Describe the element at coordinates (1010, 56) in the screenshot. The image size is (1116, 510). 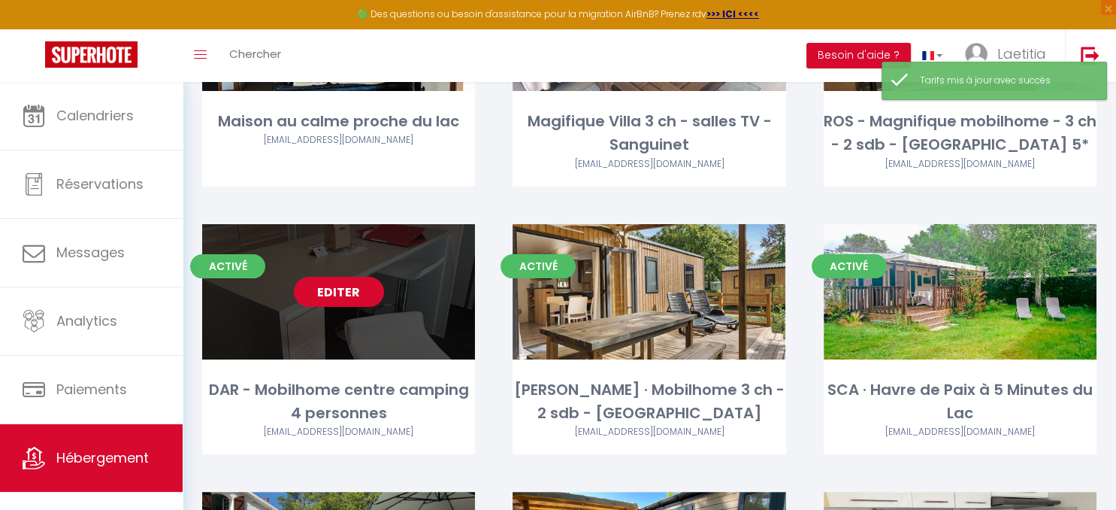
I see `a: ... Laetitia` at that location.